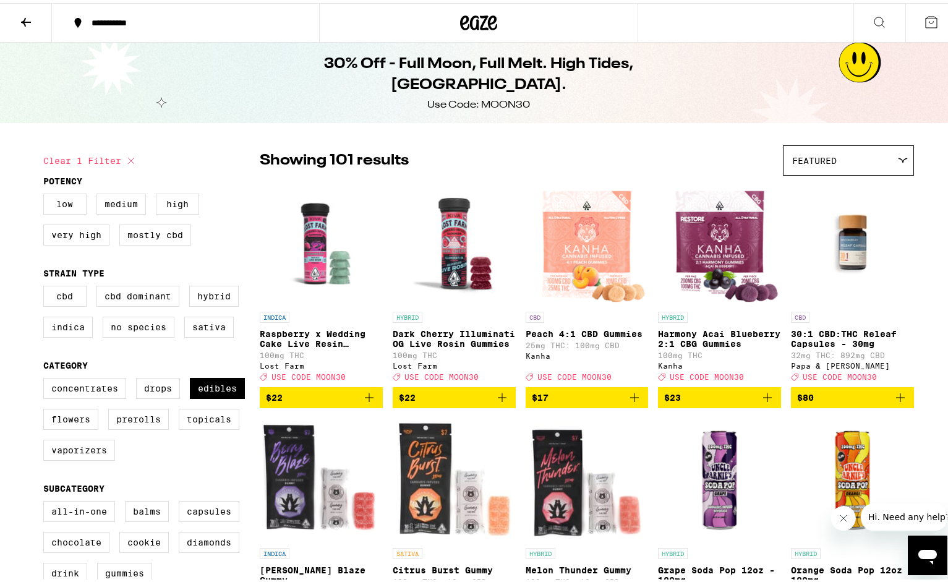  I want to click on label: Topicals, so click(209, 416).